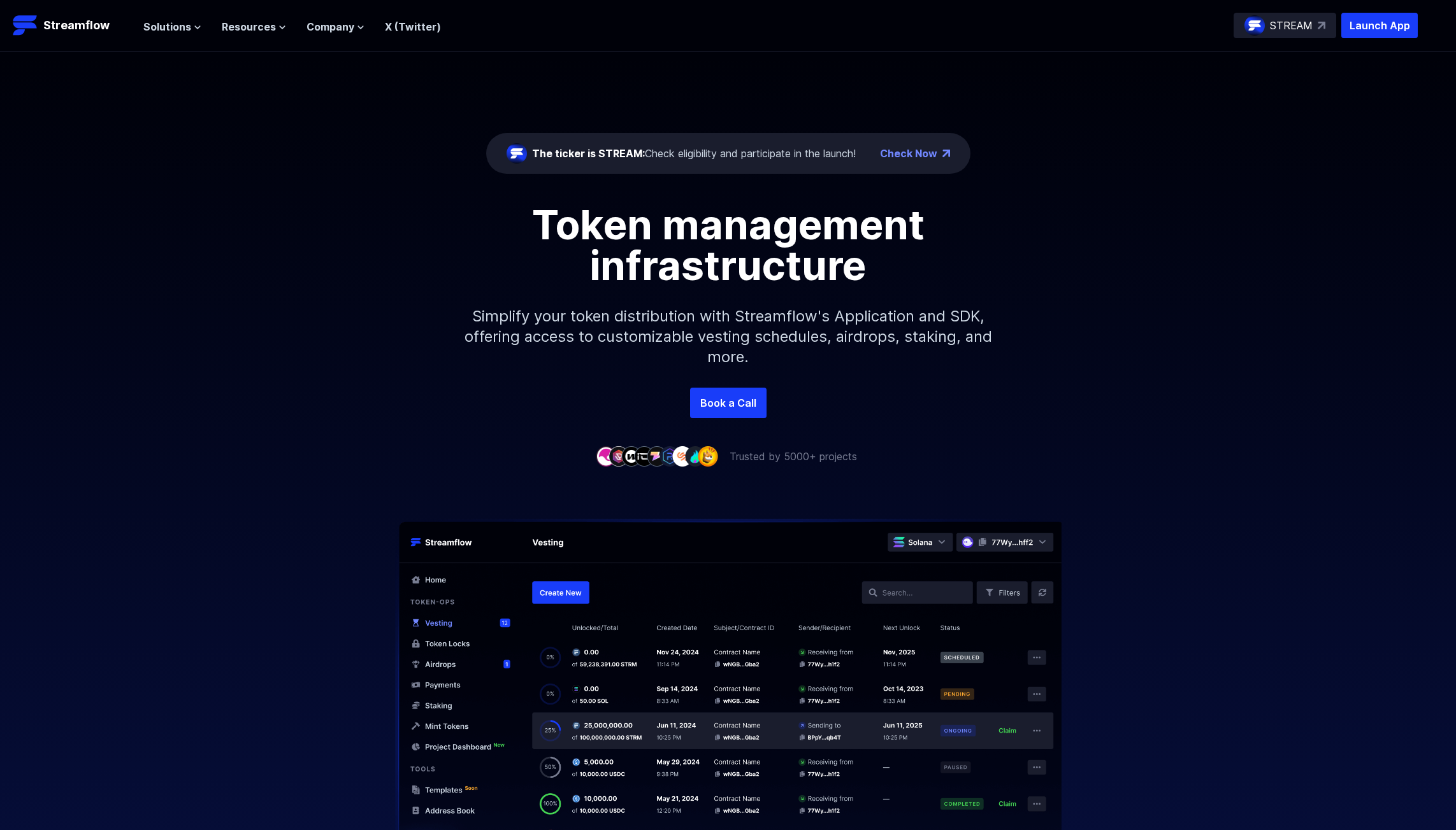 This screenshot has width=1456, height=830. I want to click on img: company-2, so click(619, 455).